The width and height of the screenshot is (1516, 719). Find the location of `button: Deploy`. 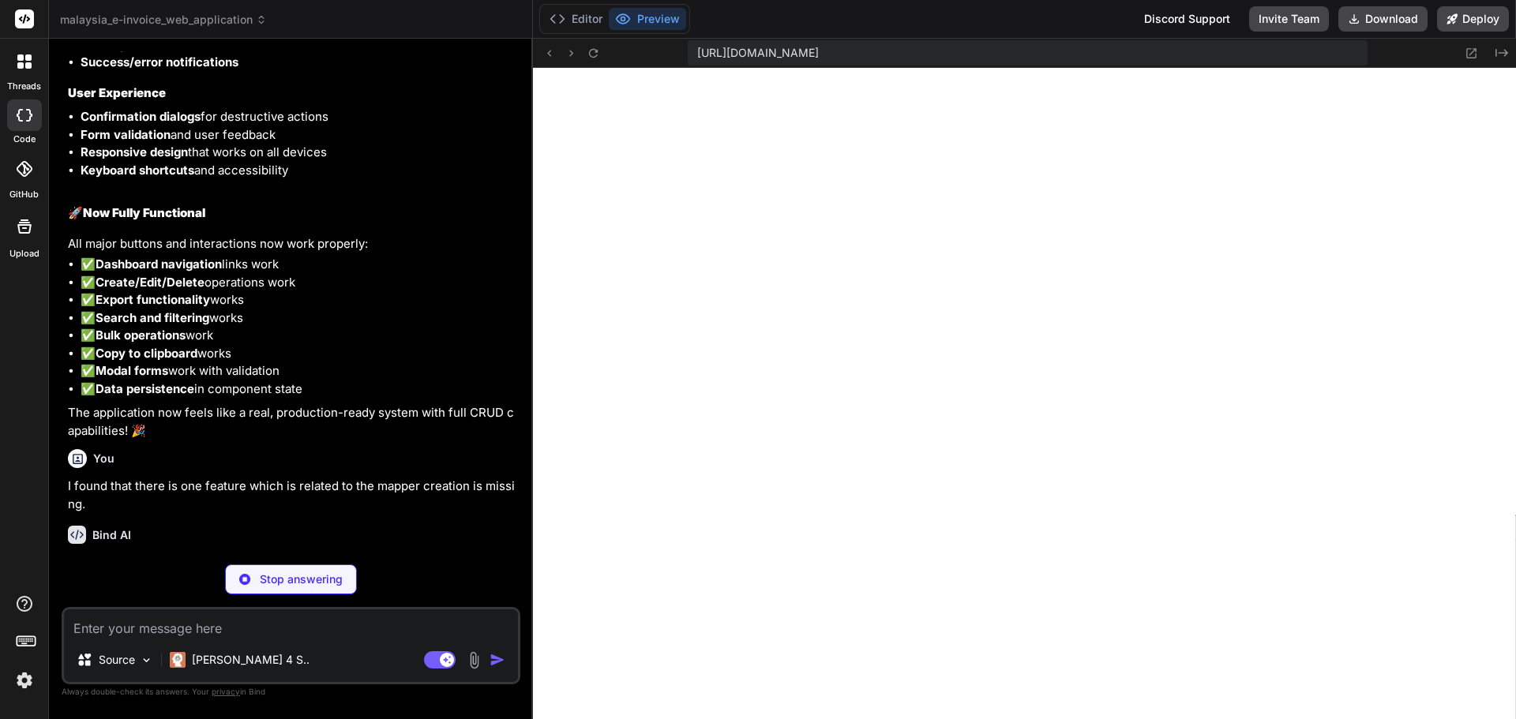

button: Deploy is located at coordinates (1472, 19).